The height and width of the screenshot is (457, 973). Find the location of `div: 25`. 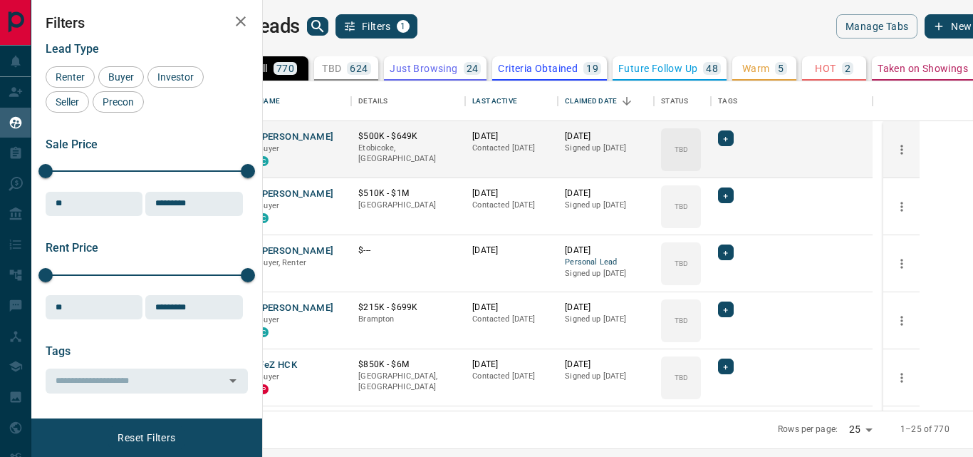

div: 25 is located at coordinates (861, 429).